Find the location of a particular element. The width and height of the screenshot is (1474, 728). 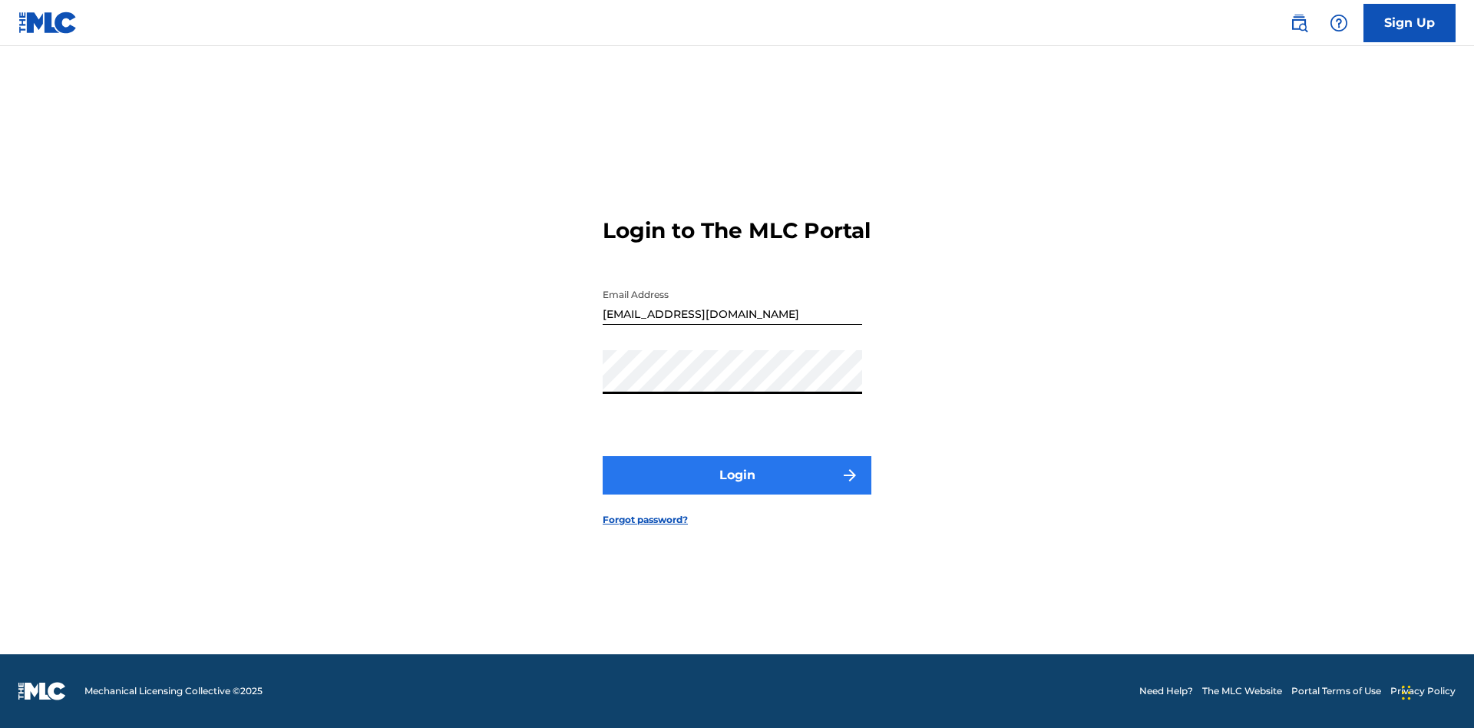

div: Chat Widget is located at coordinates (1436, 691).